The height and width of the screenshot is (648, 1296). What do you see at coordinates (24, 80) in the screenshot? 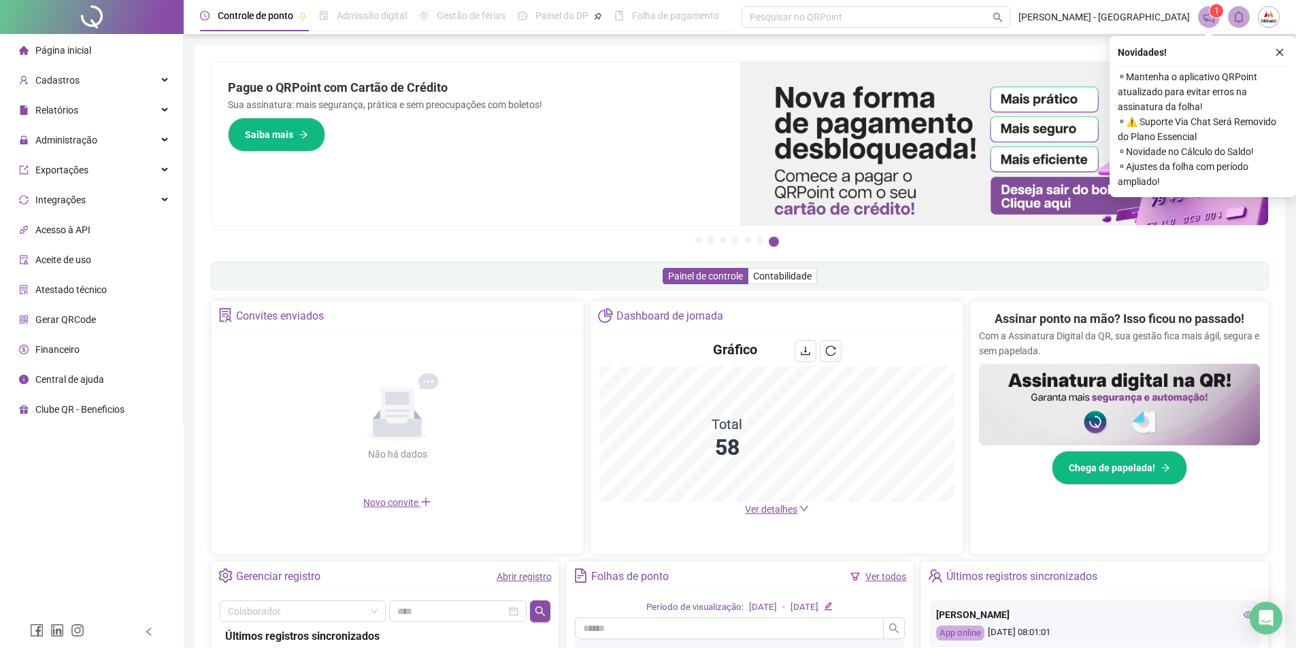
I see `span: user-add` at bounding box center [24, 80].